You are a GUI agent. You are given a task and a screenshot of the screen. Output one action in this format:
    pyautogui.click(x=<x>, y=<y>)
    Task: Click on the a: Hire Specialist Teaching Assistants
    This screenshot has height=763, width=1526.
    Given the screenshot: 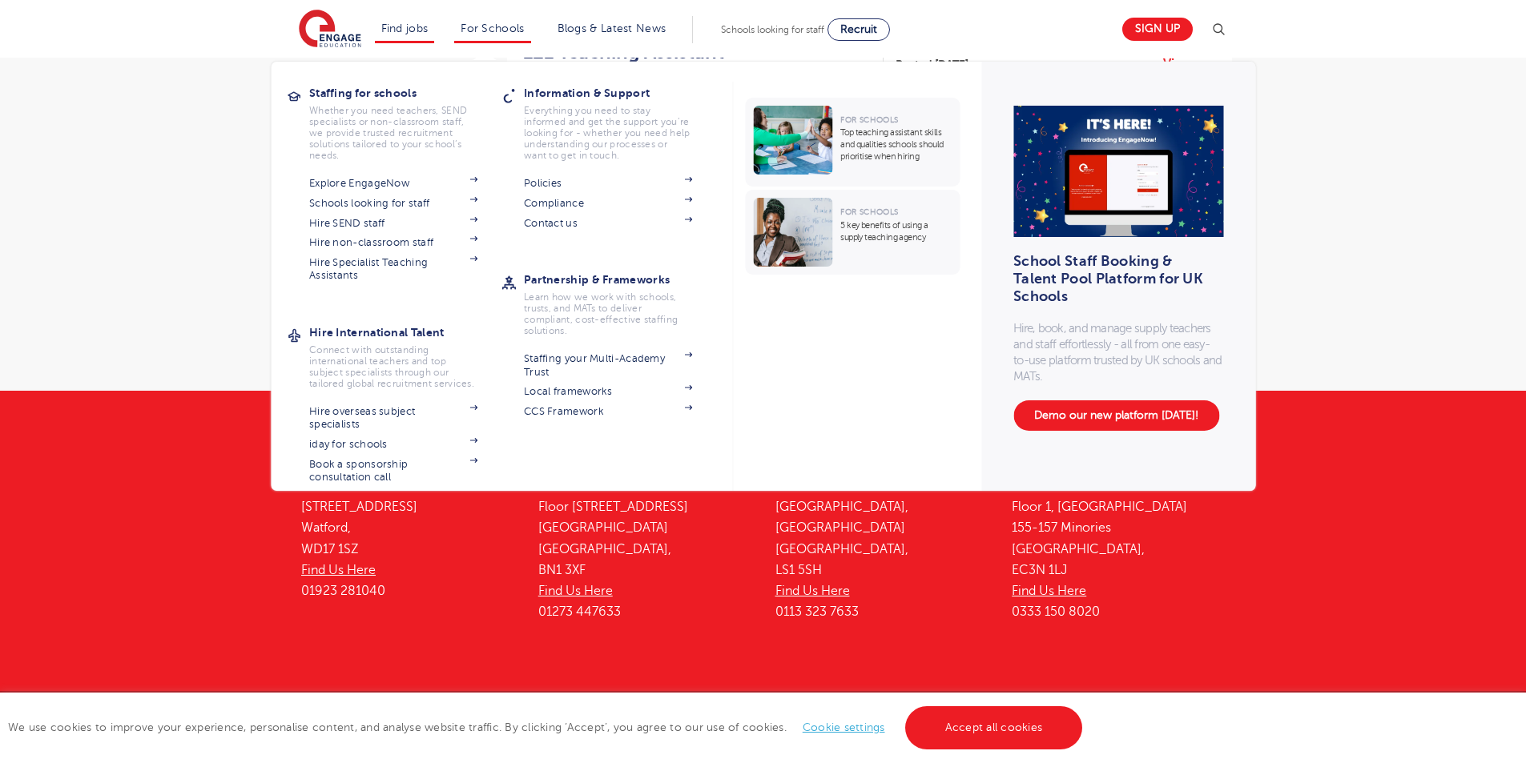 What is the action you would take?
    pyautogui.click(x=393, y=269)
    